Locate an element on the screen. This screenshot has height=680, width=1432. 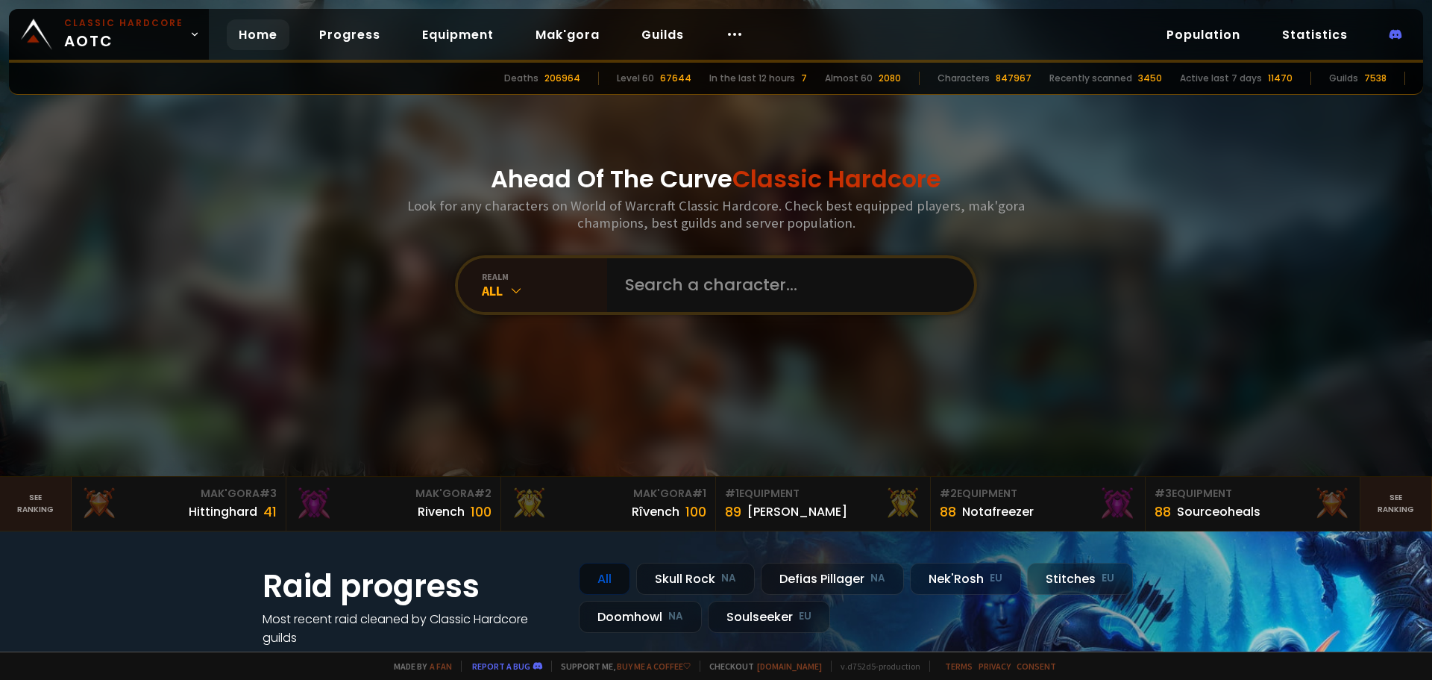
div: 3450 is located at coordinates (1150, 78).